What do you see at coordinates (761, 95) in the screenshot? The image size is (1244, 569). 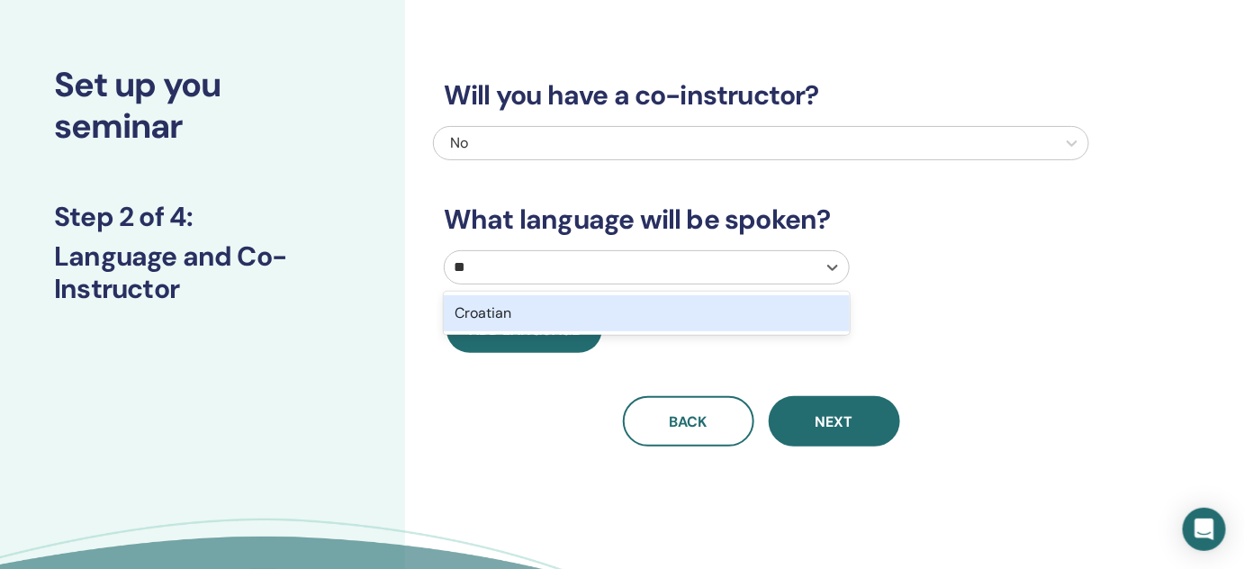 I see `h3: Will you have a co-instructor?` at bounding box center [761, 95].